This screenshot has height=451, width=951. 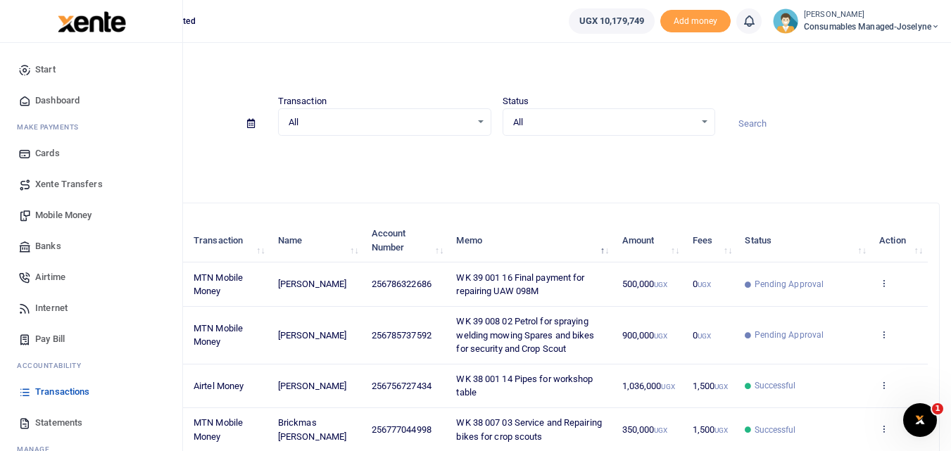 I want to click on th: Account Number: activate to sort column ascending, so click(x=405, y=241).